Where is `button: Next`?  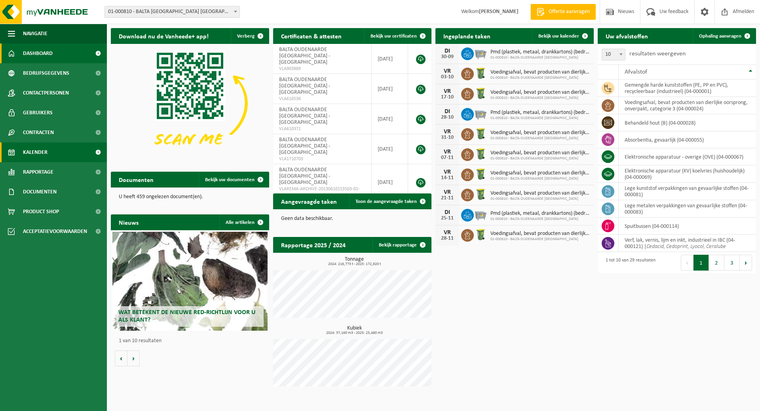 button: Next is located at coordinates (746, 263).